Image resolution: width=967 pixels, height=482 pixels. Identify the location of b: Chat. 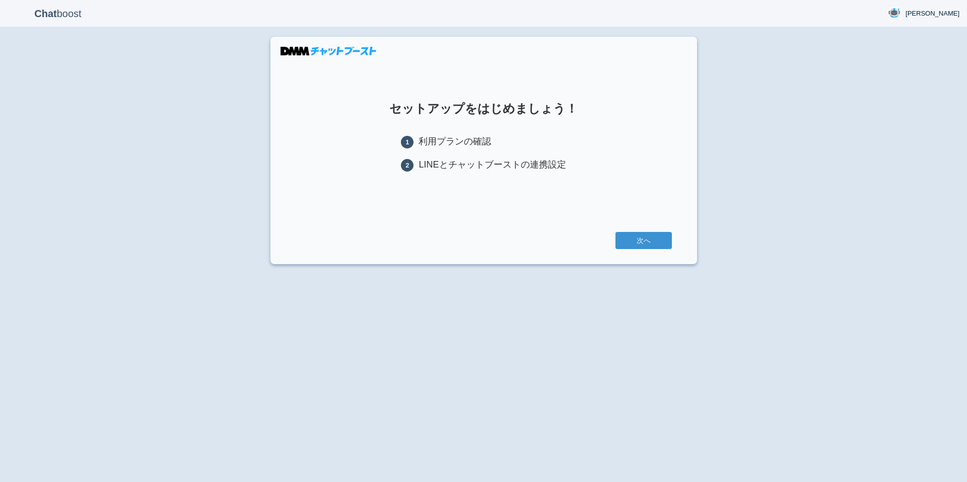
(45, 14).